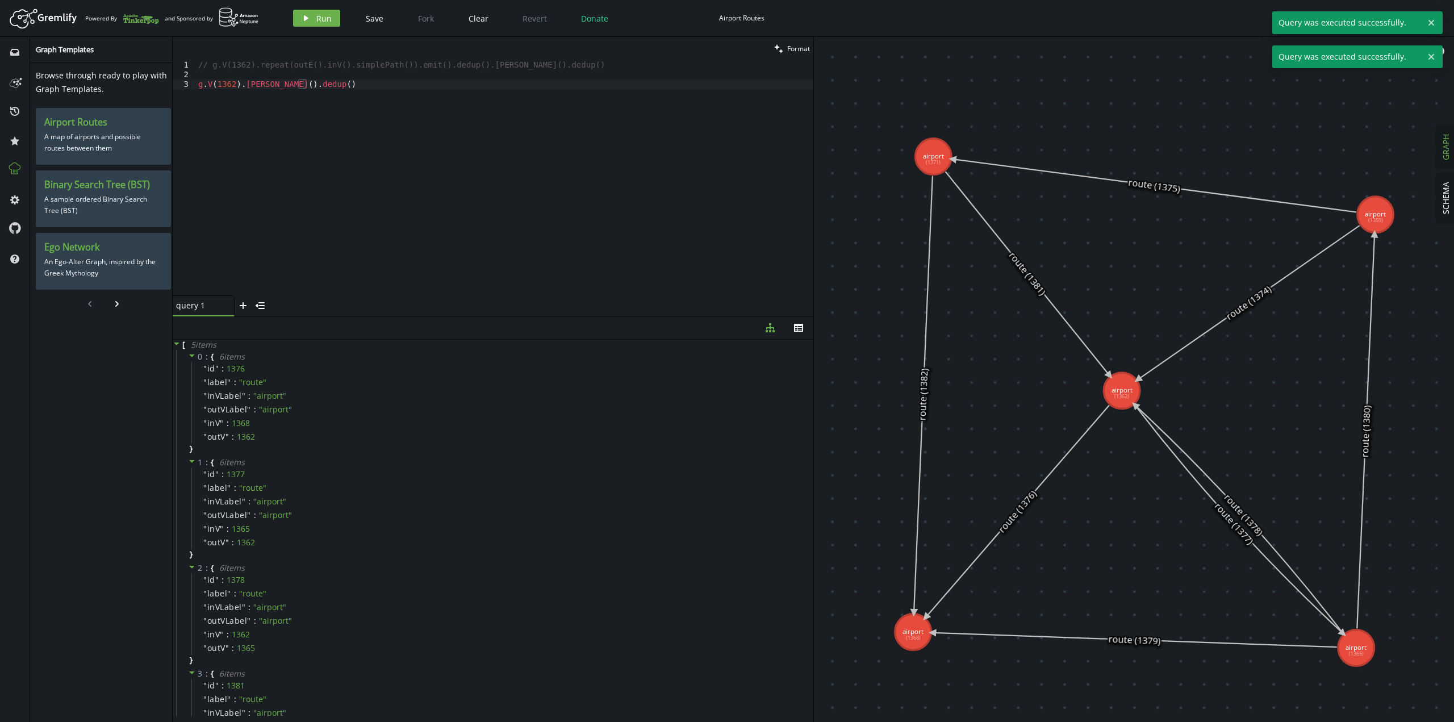 This screenshot has height=722, width=1454. What do you see at coordinates (595, 18) in the screenshot?
I see `button: Donate` at bounding box center [595, 18].